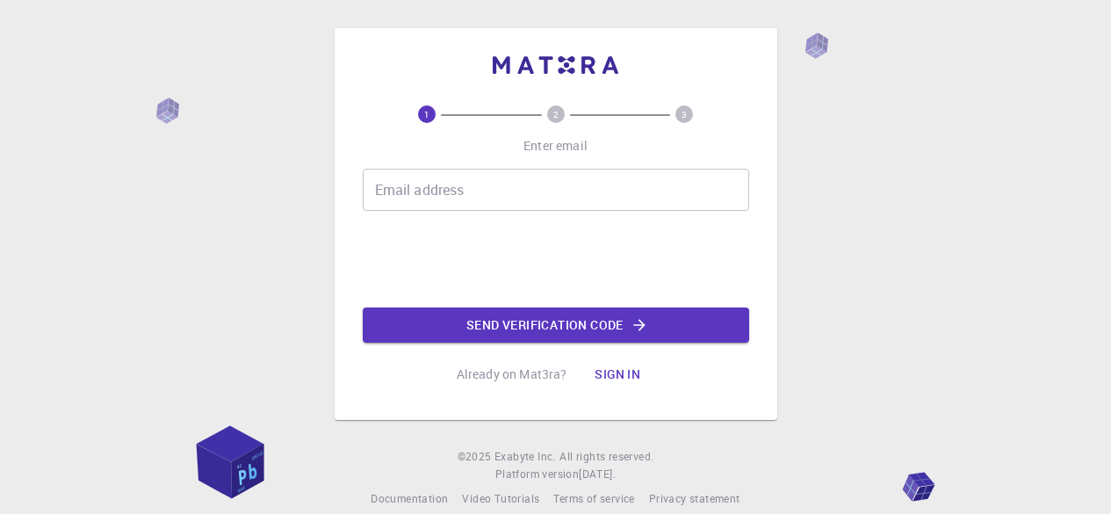 Image resolution: width=1111 pixels, height=514 pixels. Describe the element at coordinates (537, 474) in the screenshot. I see `span: Platform version` at that location.